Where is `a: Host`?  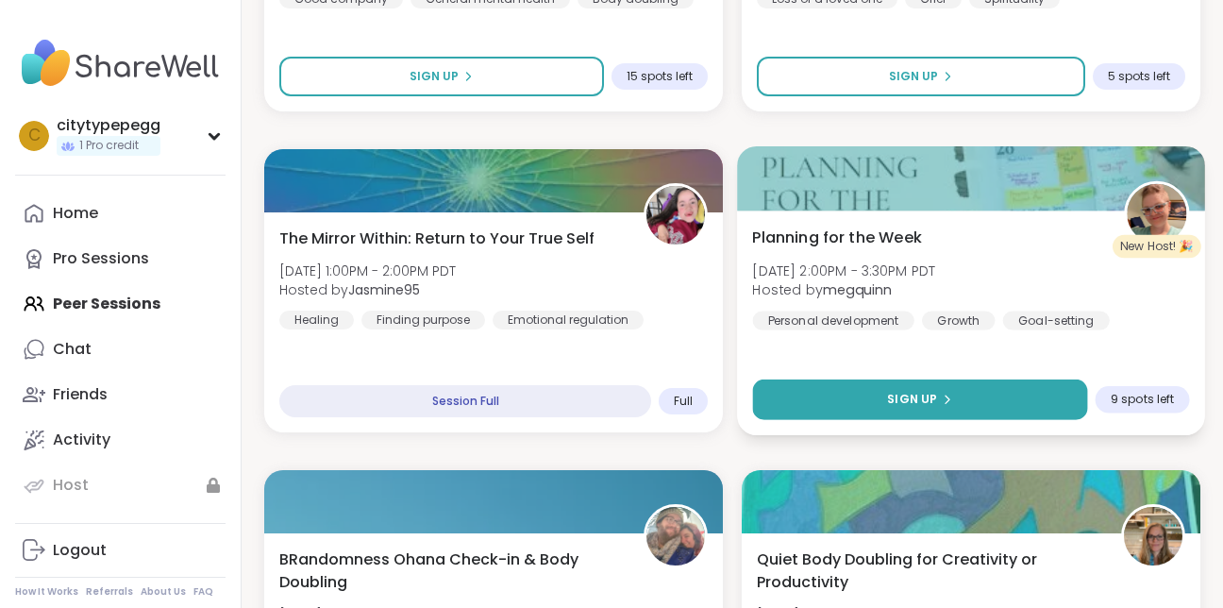 a: Host is located at coordinates (120, 485).